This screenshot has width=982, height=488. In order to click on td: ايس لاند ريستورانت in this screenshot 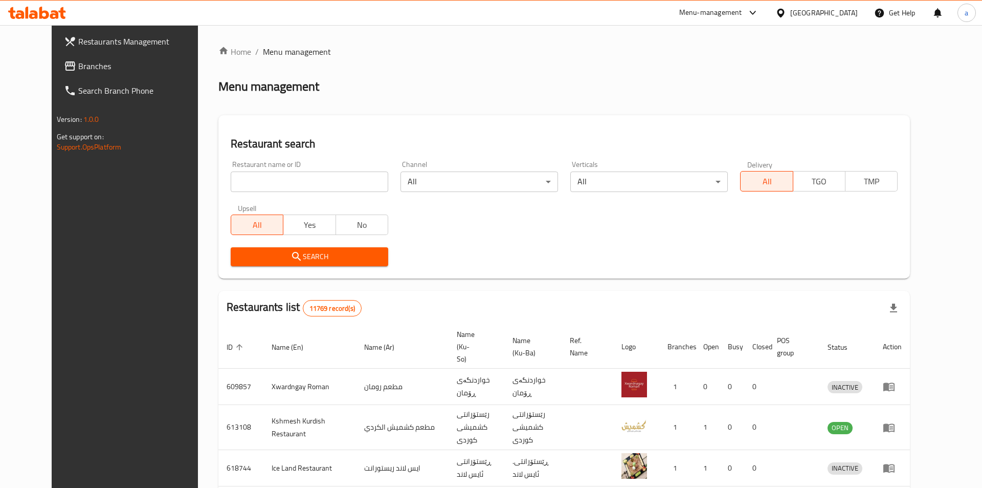, I will do `click(402, 468)`.